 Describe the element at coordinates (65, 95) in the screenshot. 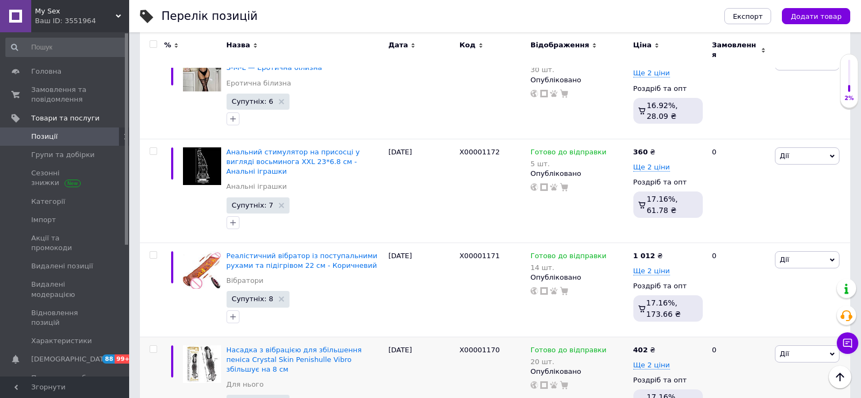

I see `span: Замовлення та повідомлення` at that location.